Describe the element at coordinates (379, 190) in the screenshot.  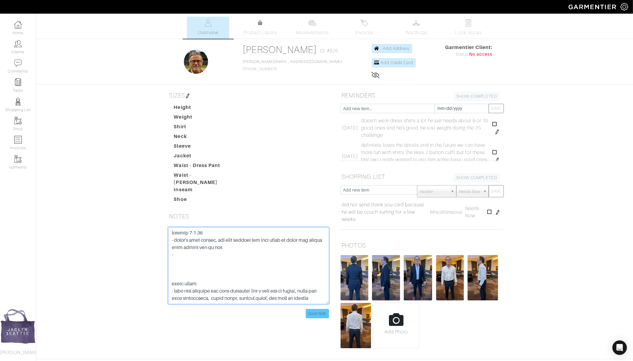
I see `input: Add new item` at that location.